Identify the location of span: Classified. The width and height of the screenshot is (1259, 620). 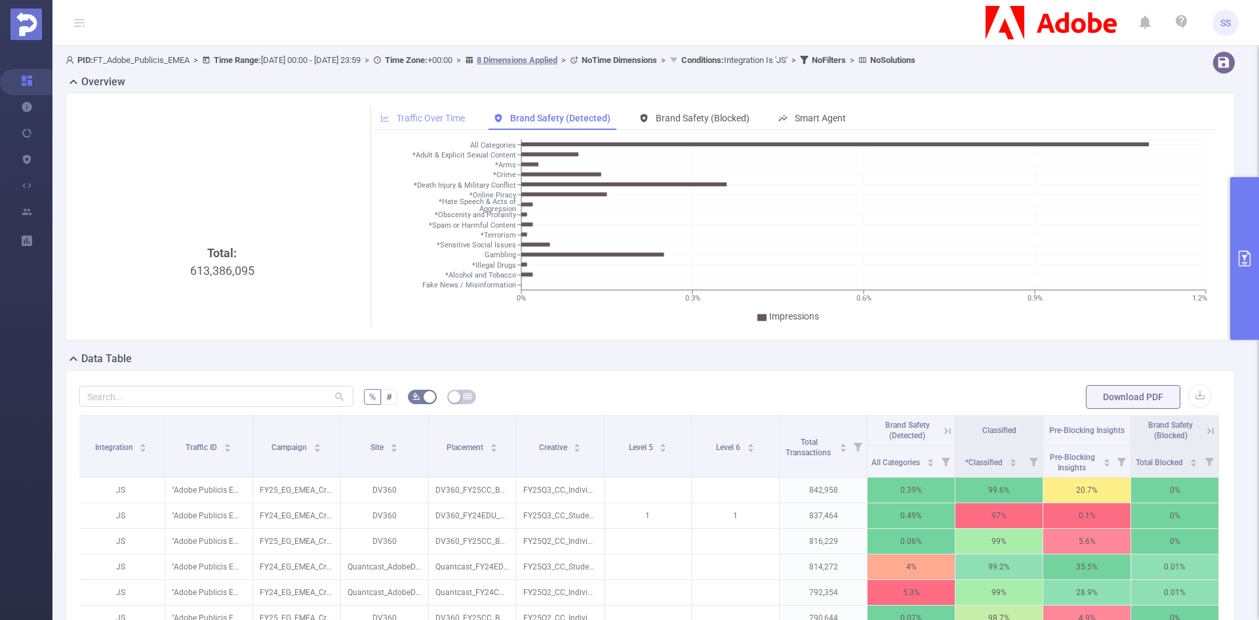
(1000, 430).